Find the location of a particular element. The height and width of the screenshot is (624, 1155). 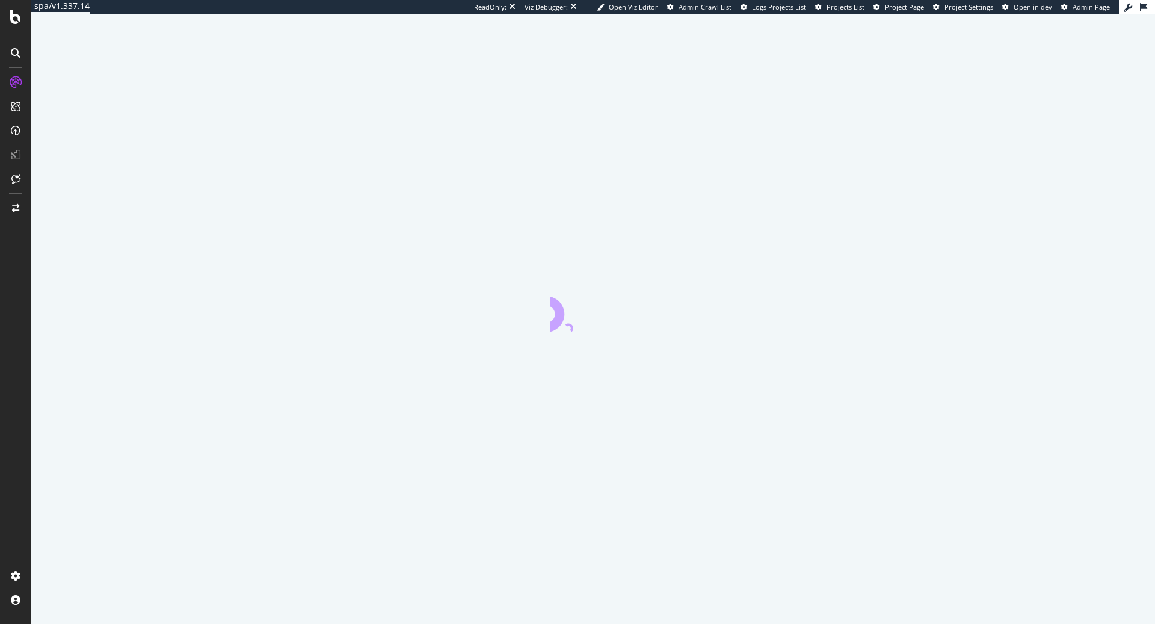

a: Project Page is located at coordinates (899, 7).